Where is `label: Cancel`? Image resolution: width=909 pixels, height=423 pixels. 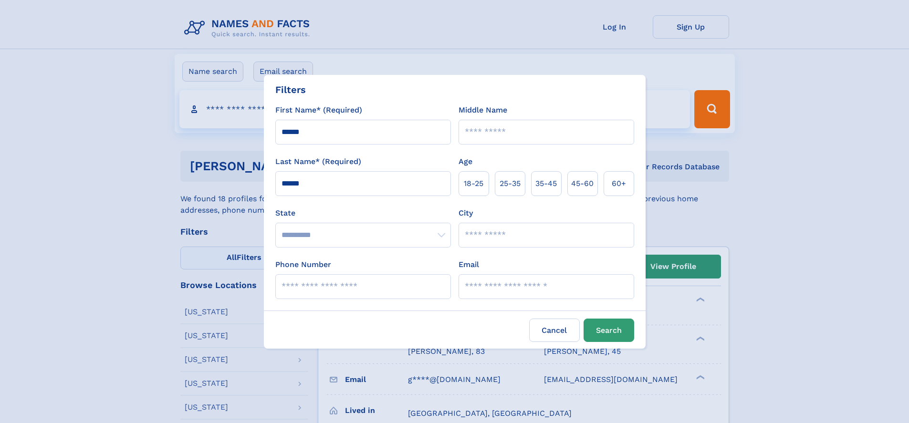
label: Cancel is located at coordinates (554, 330).